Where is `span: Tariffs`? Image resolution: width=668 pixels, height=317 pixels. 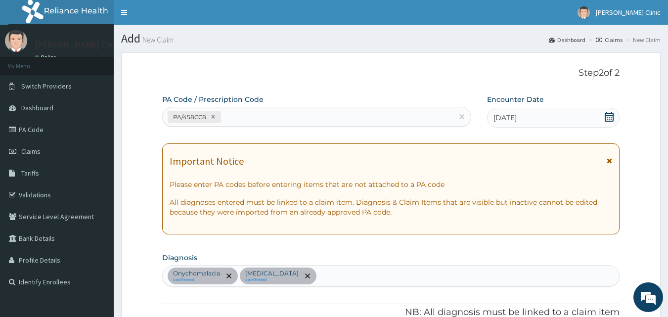 span: Tariffs is located at coordinates (30, 173).